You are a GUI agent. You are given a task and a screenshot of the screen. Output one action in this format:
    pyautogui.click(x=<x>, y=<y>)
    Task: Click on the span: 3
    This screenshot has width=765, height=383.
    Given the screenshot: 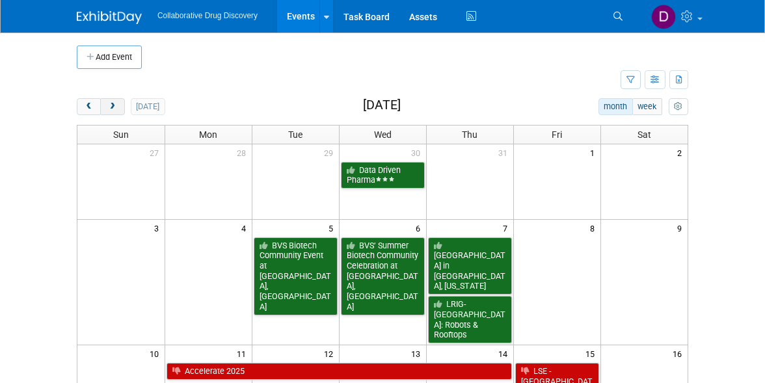 What is the action you would take?
    pyautogui.click(x=159, y=228)
    